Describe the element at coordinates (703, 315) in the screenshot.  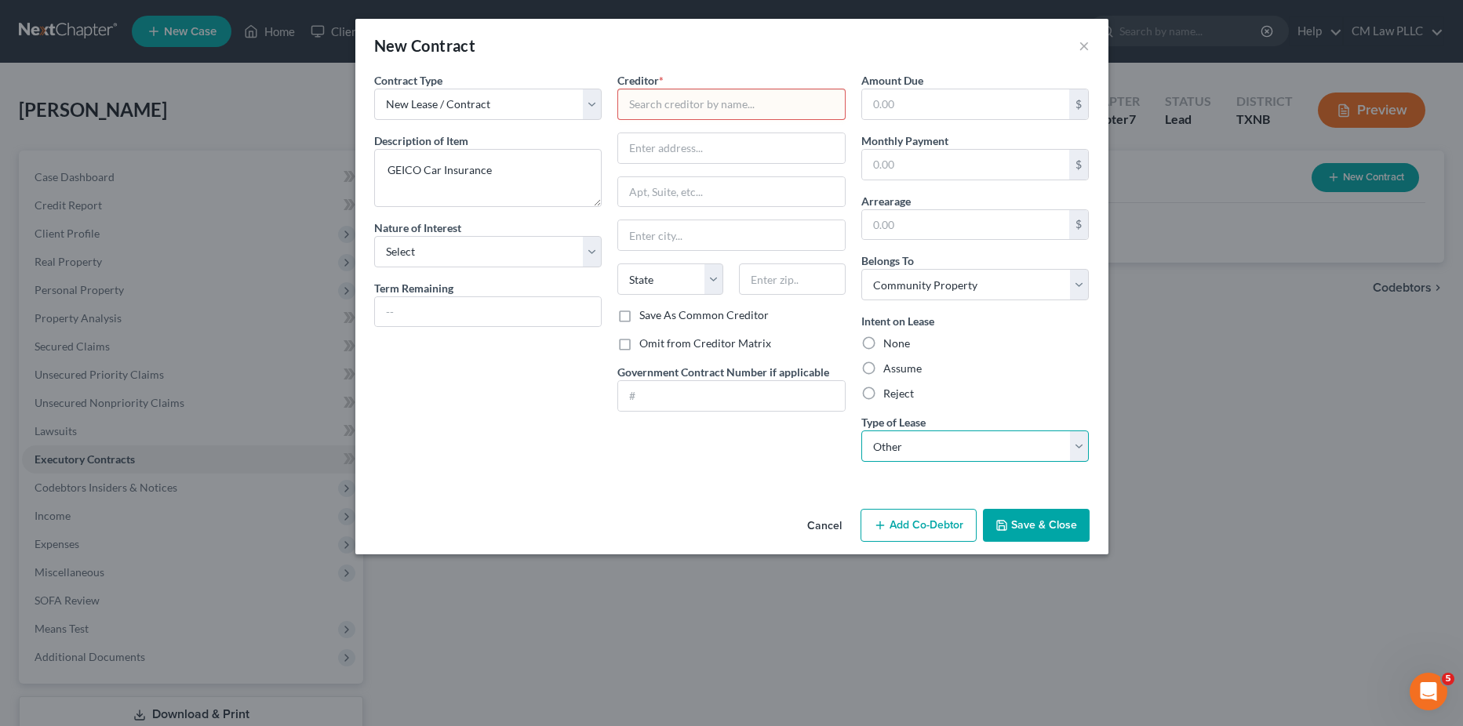
I see `label: Save As Common Creditor` at that location.